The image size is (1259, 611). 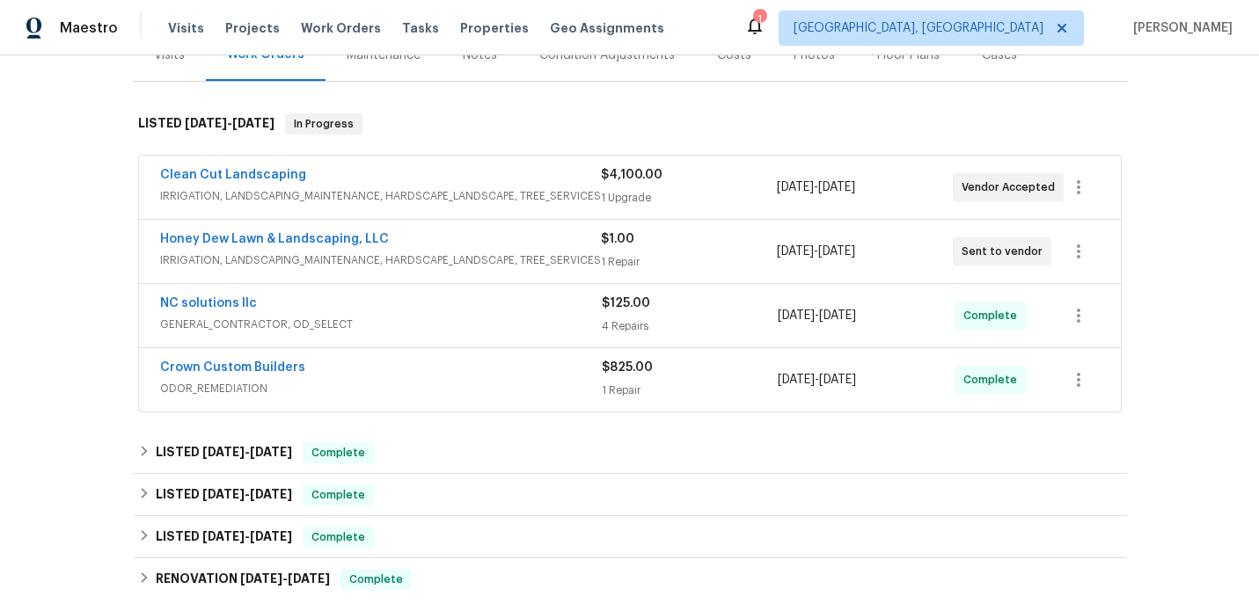 I want to click on div: 1 Upgrade, so click(x=689, y=198).